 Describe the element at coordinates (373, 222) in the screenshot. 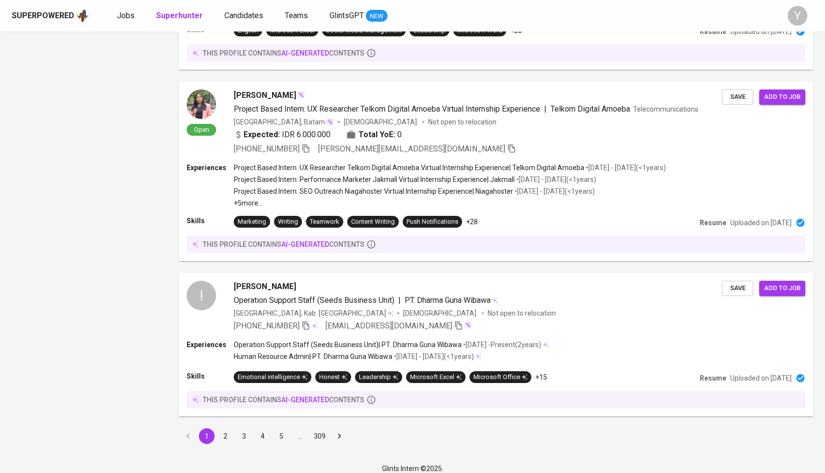

I see `div: Content Writing` at that location.